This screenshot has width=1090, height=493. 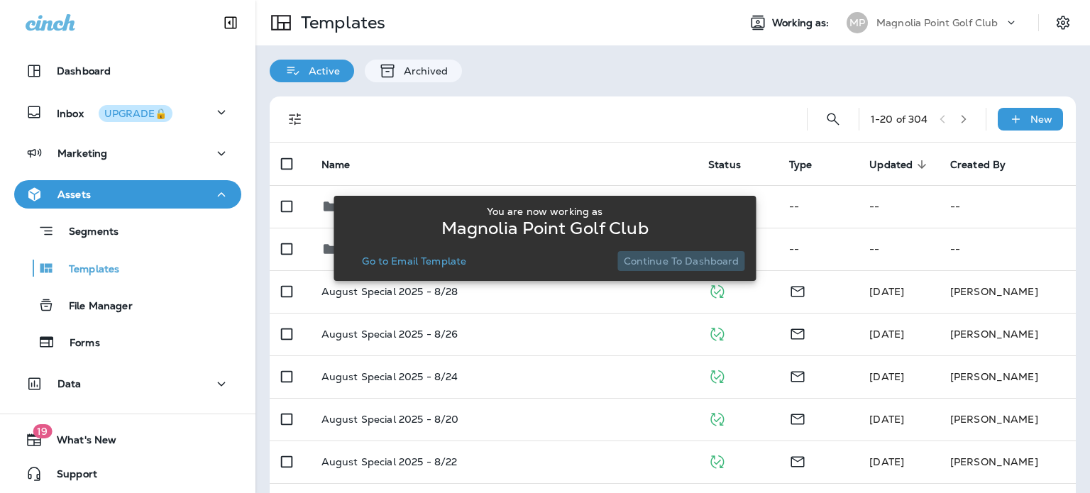 What do you see at coordinates (84, 71) in the screenshot?
I see `p: Dashboard` at bounding box center [84, 71].